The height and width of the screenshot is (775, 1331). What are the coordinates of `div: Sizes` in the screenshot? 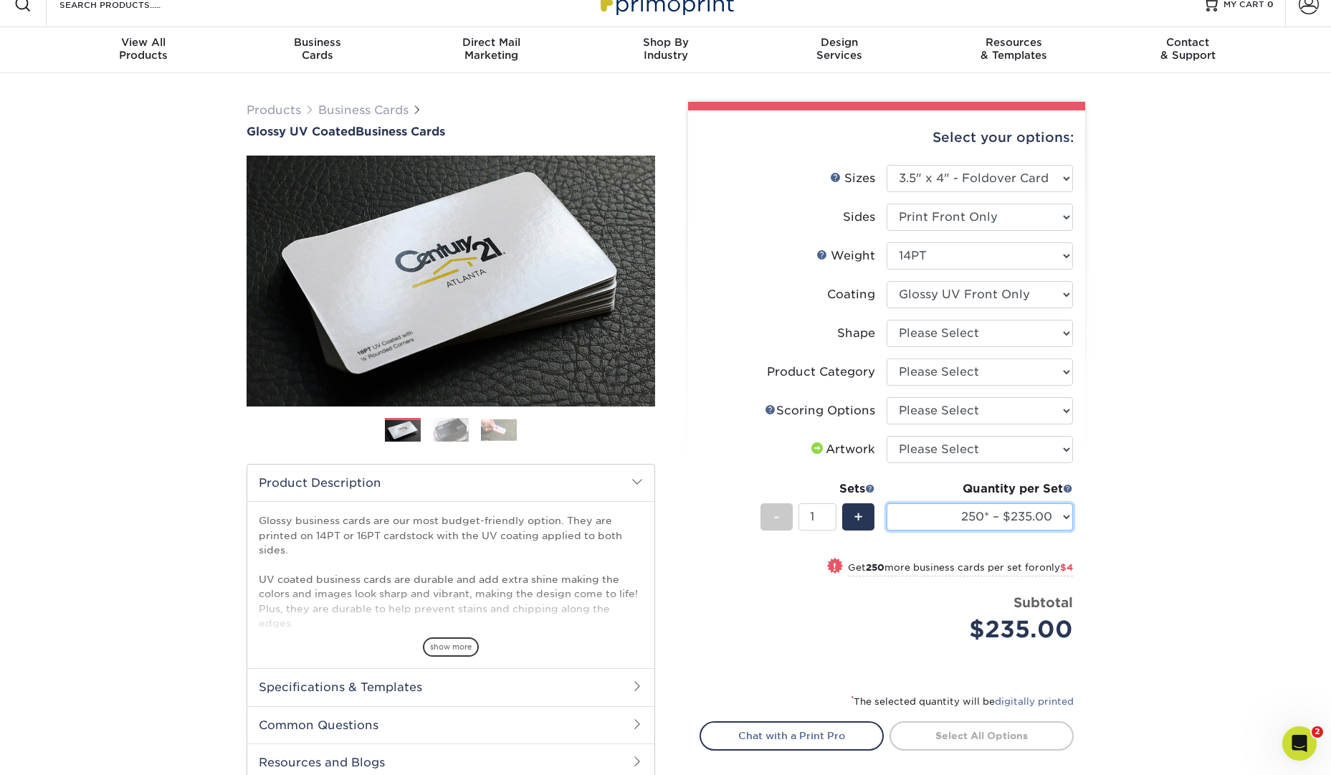 It's located at (852, 178).